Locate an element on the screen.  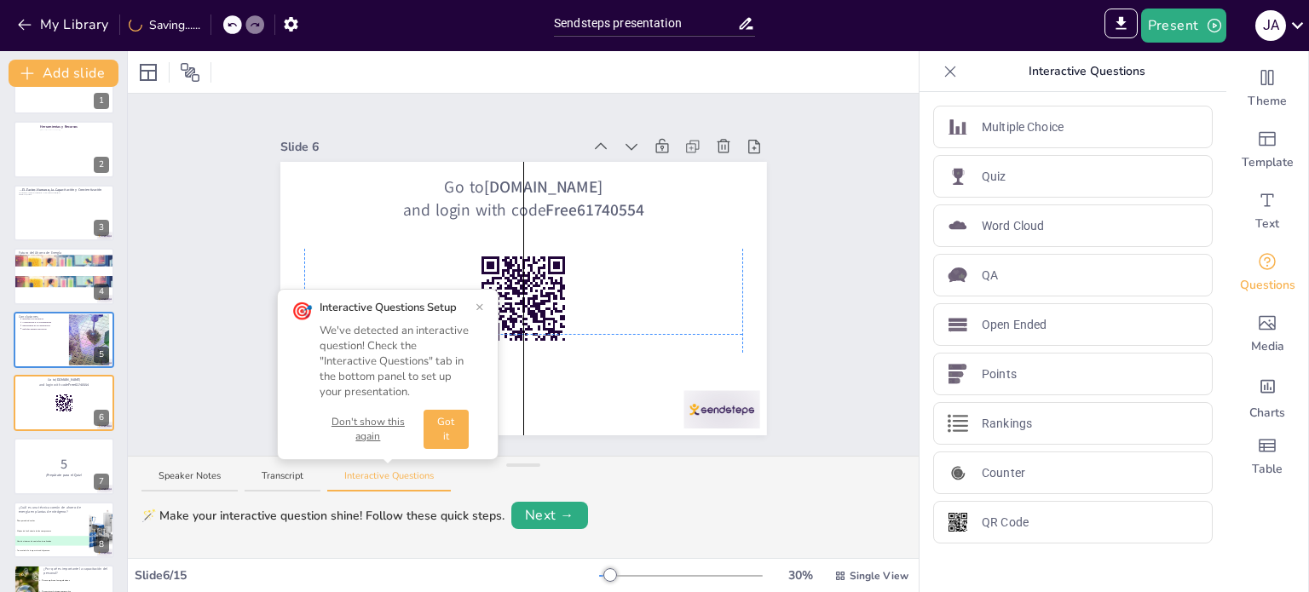
p: ¿Por qué es importante la capacitación del personal? is located at coordinates (76, 571).